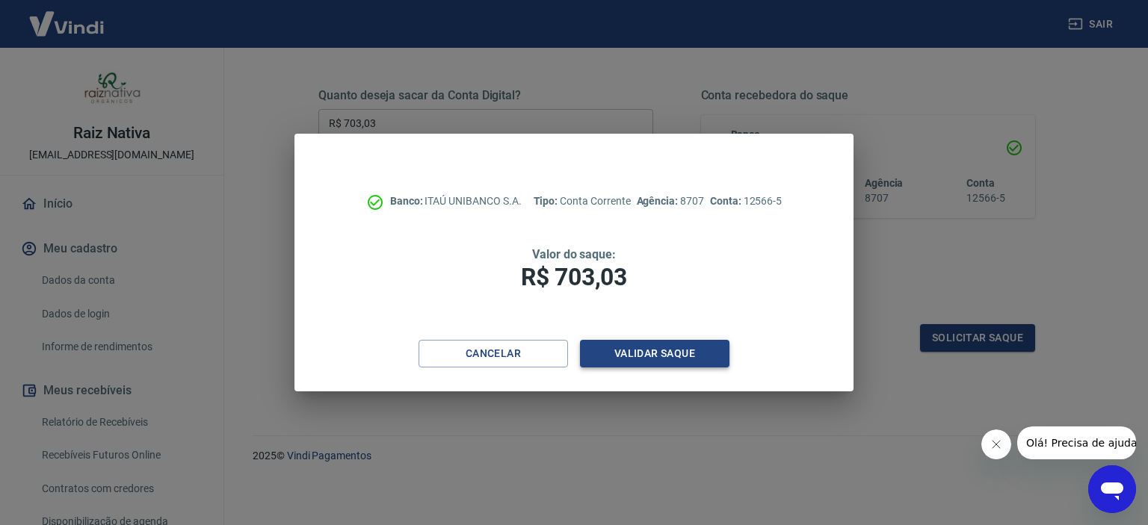  Describe the element at coordinates (670, 201) in the screenshot. I see `p: 8707` at that location.